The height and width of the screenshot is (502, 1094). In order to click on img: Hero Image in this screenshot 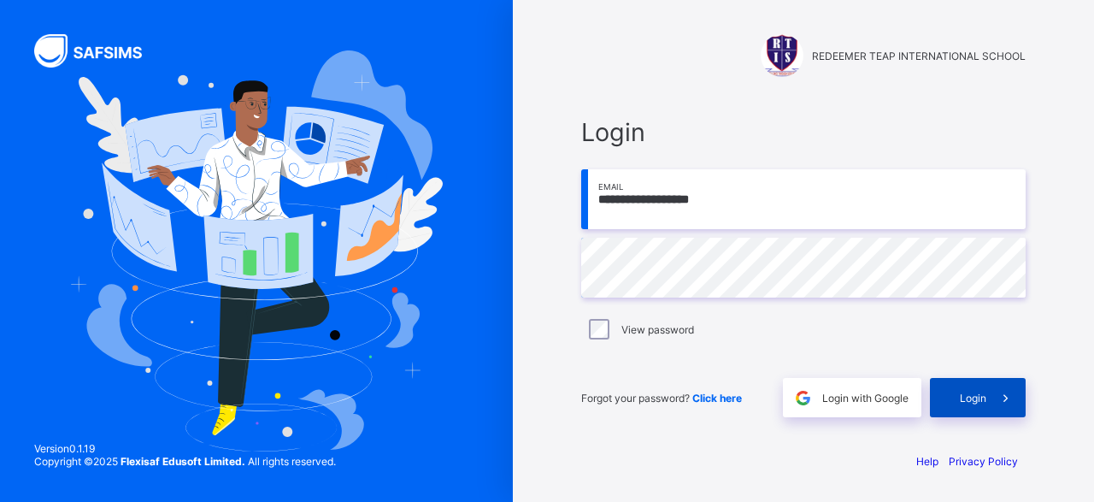, I will do `click(256, 251)`.